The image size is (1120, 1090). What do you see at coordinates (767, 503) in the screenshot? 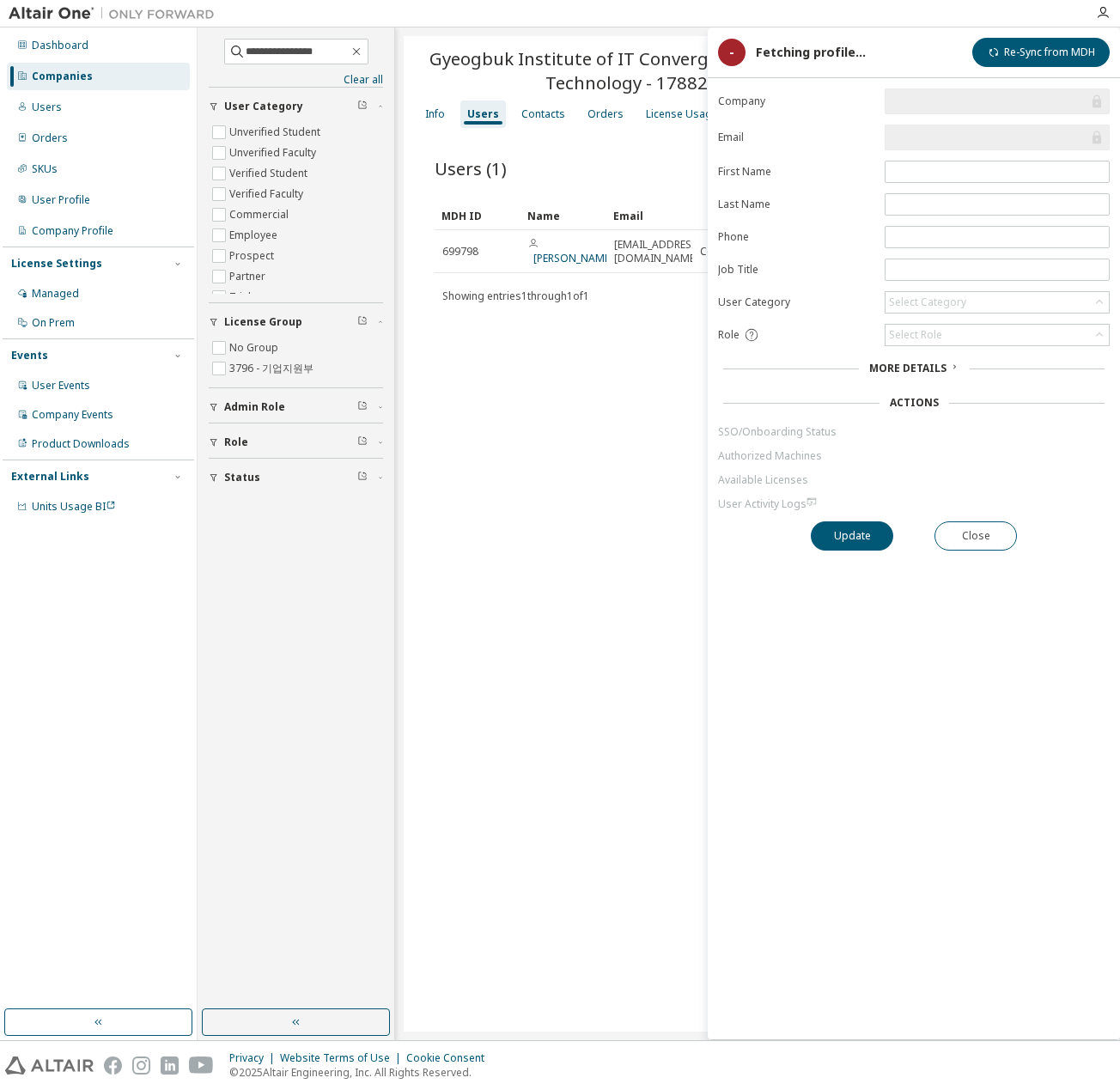
I see `span: User Activity Logs` at bounding box center [767, 503].